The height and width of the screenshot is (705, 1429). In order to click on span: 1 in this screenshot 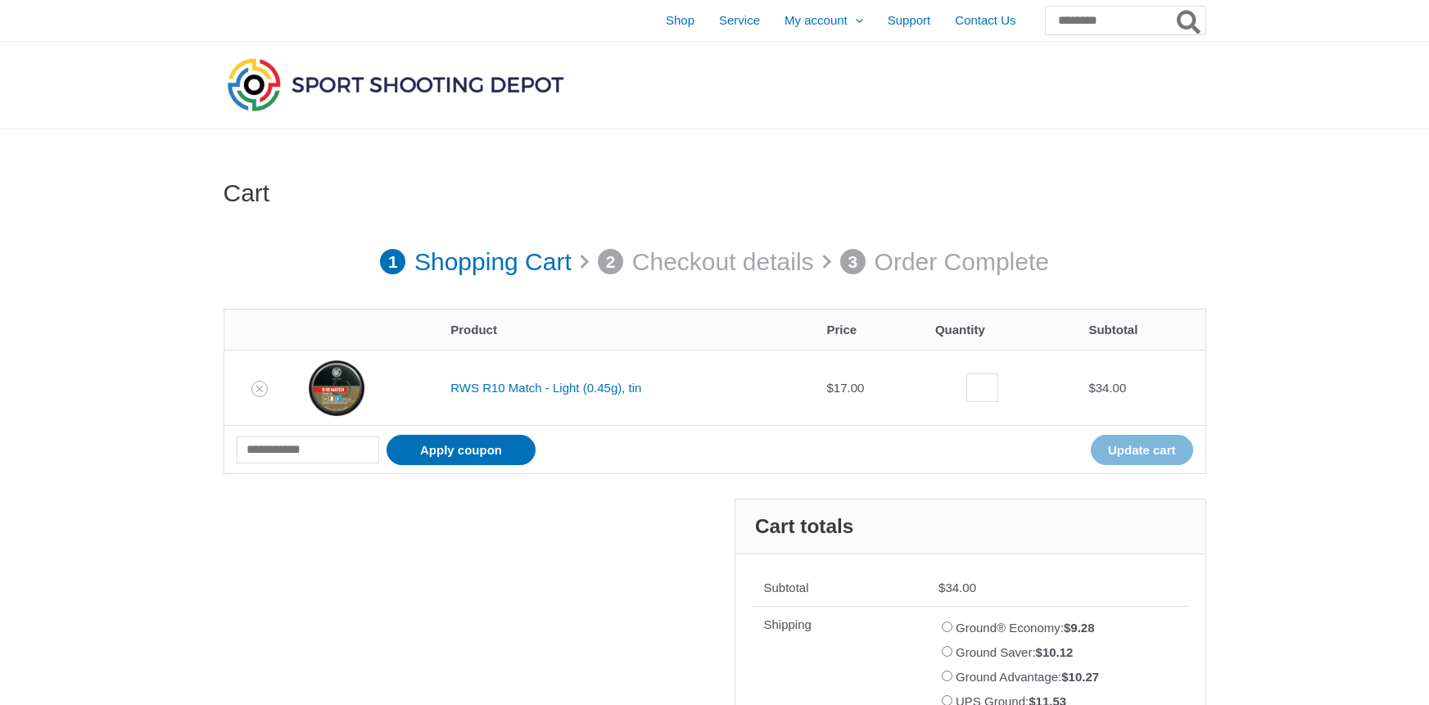, I will do `click(393, 262)`.